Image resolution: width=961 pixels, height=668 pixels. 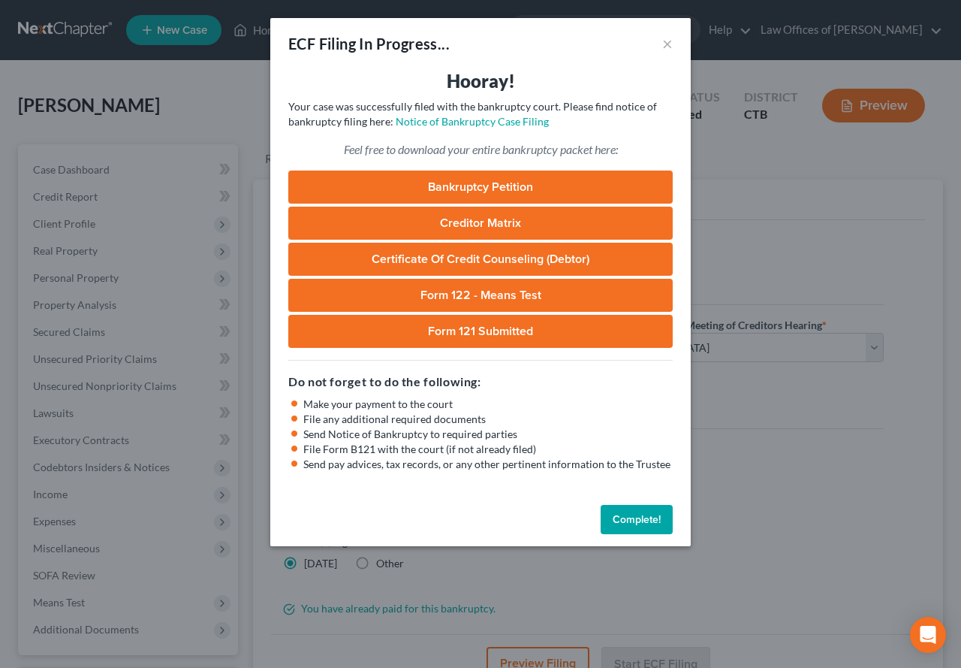 I want to click on button: Complete!, so click(x=637, y=520).